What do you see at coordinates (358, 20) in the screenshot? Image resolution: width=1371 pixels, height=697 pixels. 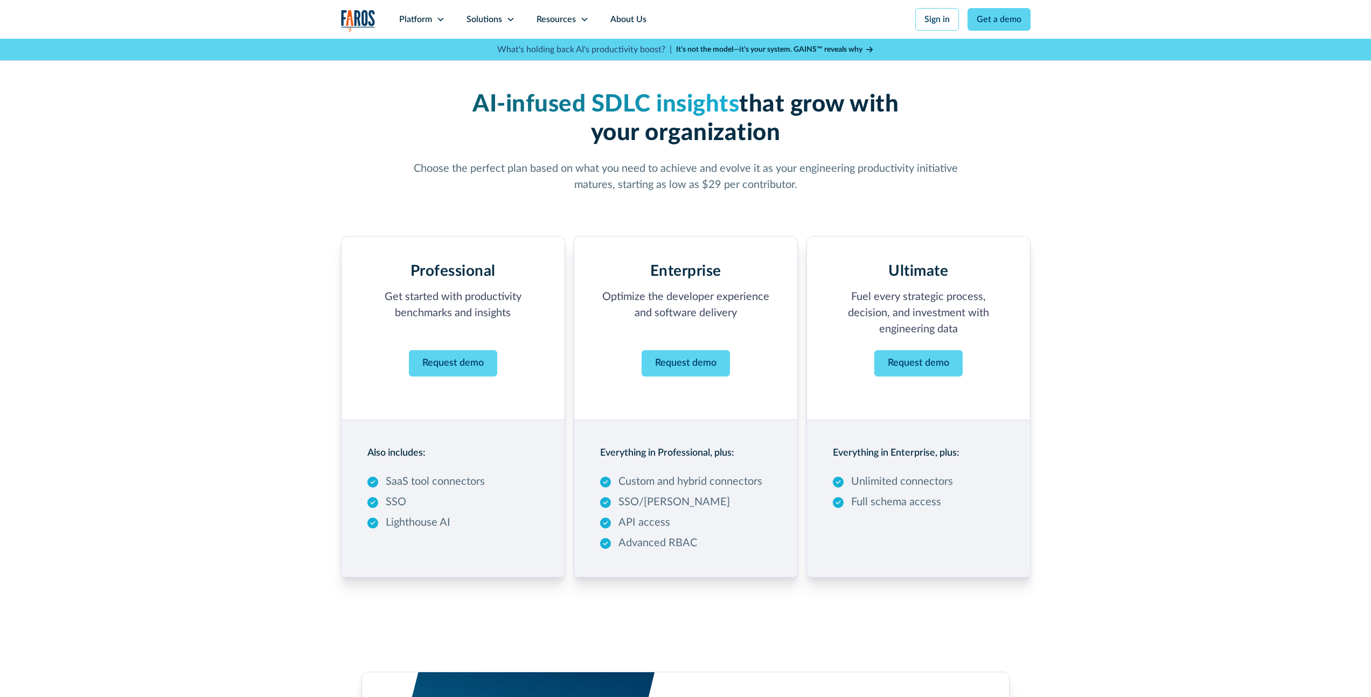 I see `img: Logo of the analytics and reporting company Faros.` at bounding box center [358, 20].